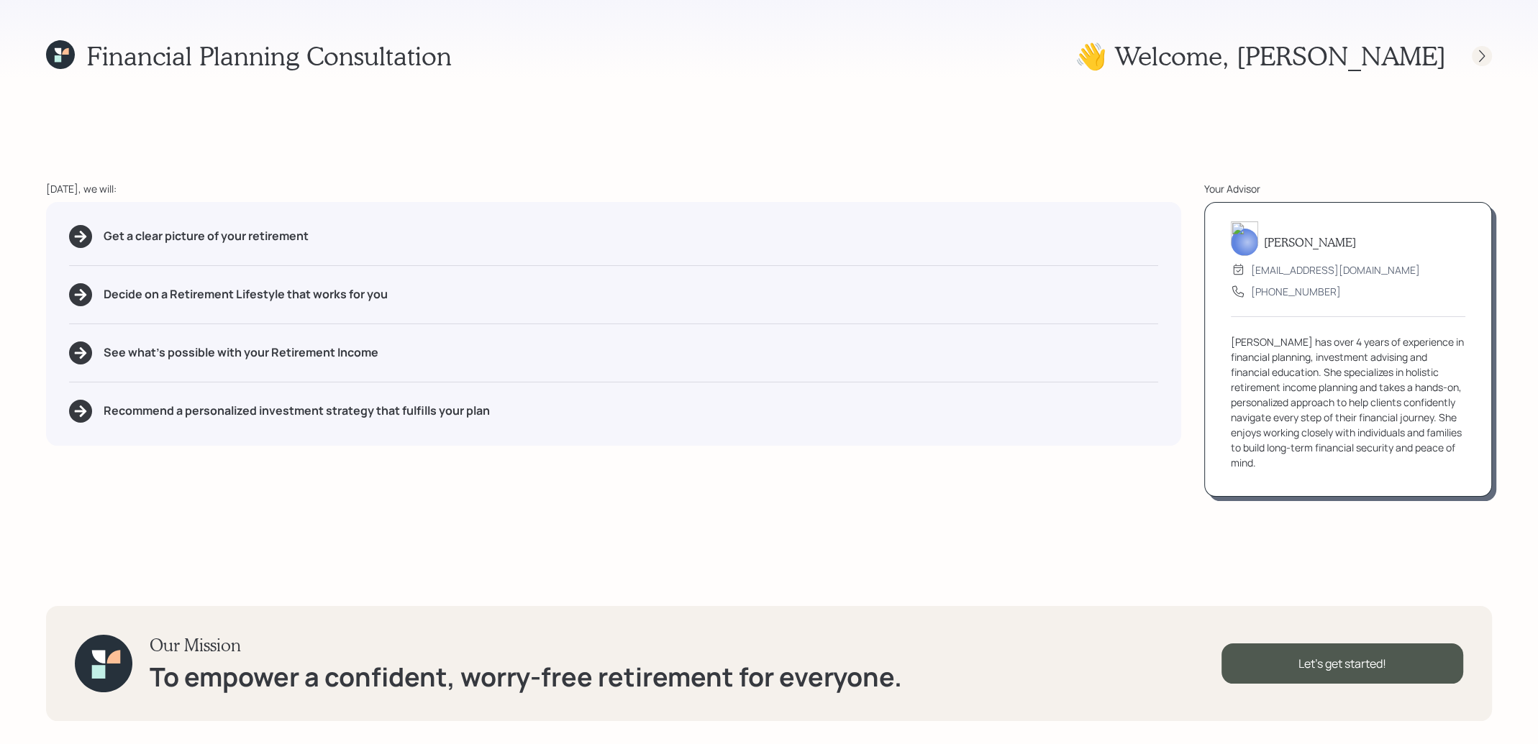  What do you see at coordinates (1244, 239) in the screenshot?
I see `img: aleksandra-headshot.png` at bounding box center [1244, 239].